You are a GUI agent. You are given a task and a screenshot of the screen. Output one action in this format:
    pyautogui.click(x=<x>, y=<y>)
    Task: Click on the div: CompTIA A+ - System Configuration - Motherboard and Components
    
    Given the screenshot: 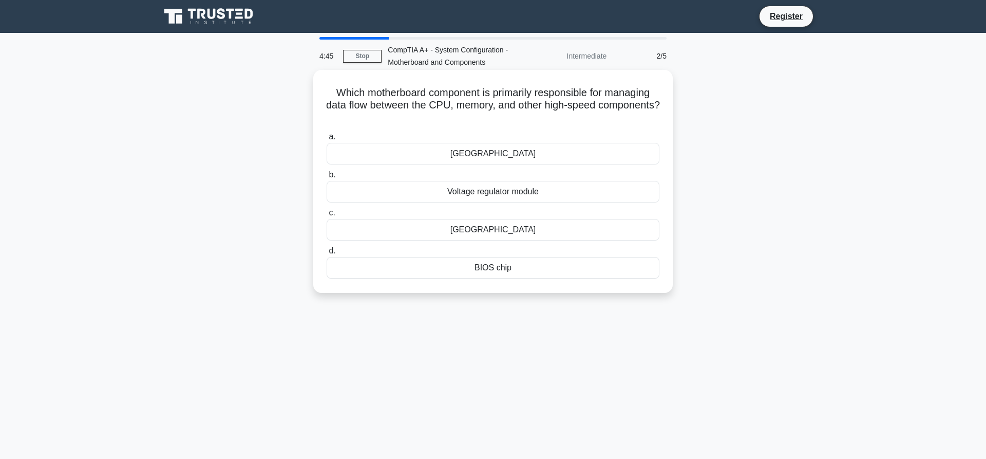 What is the action you would take?
    pyautogui.click(x=452, y=56)
    